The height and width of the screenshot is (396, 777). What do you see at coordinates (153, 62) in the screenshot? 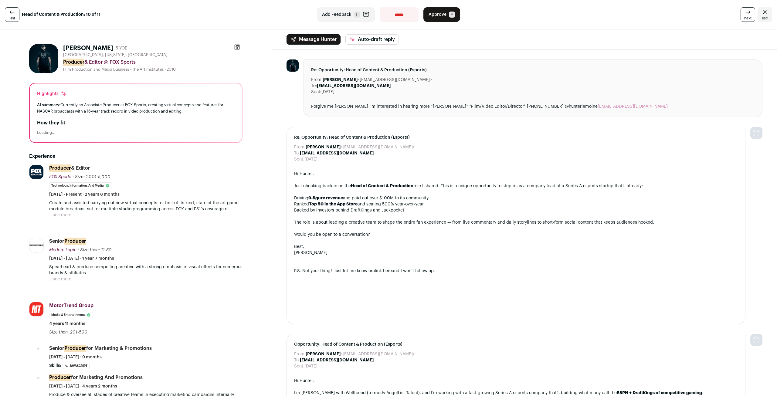
I see `div: & Editor @ FOX Sports` at bounding box center [153, 62].